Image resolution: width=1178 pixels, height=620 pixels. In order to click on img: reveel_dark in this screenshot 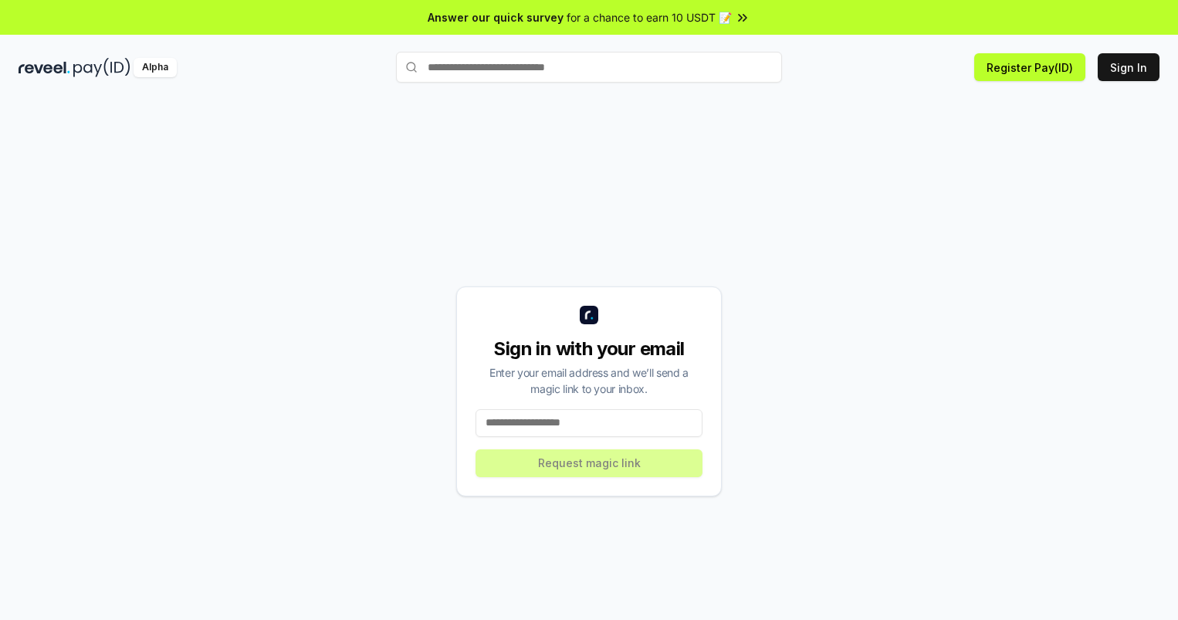, I will do `click(44, 67)`.